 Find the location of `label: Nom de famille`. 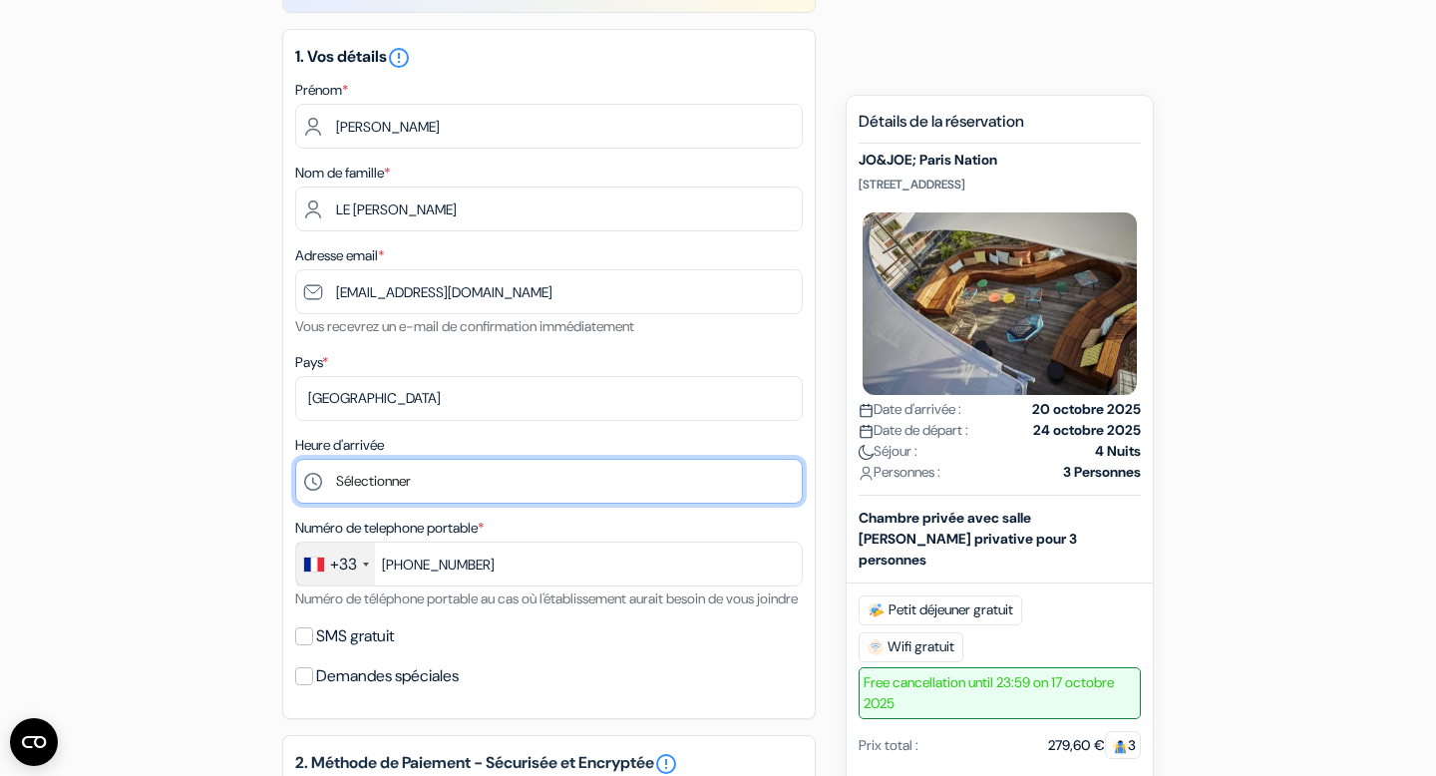

label: Nom de famille is located at coordinates (342, 173).